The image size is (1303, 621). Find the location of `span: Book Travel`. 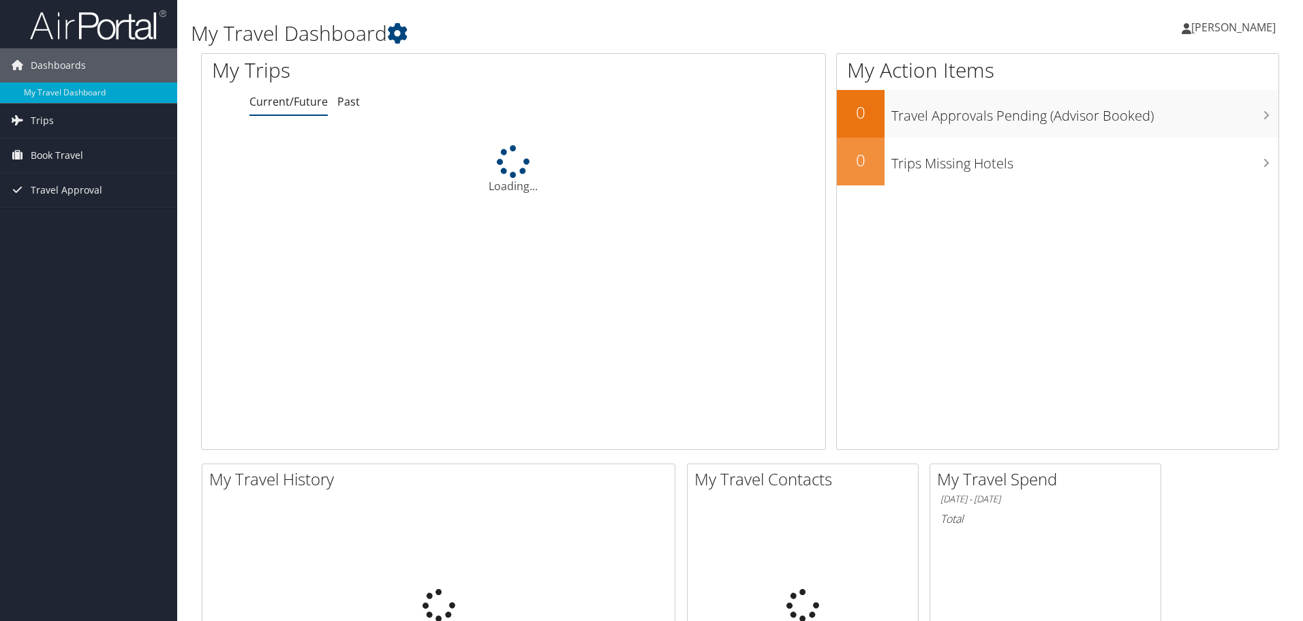

span: Book Travel is located at coordinates (57, 155).